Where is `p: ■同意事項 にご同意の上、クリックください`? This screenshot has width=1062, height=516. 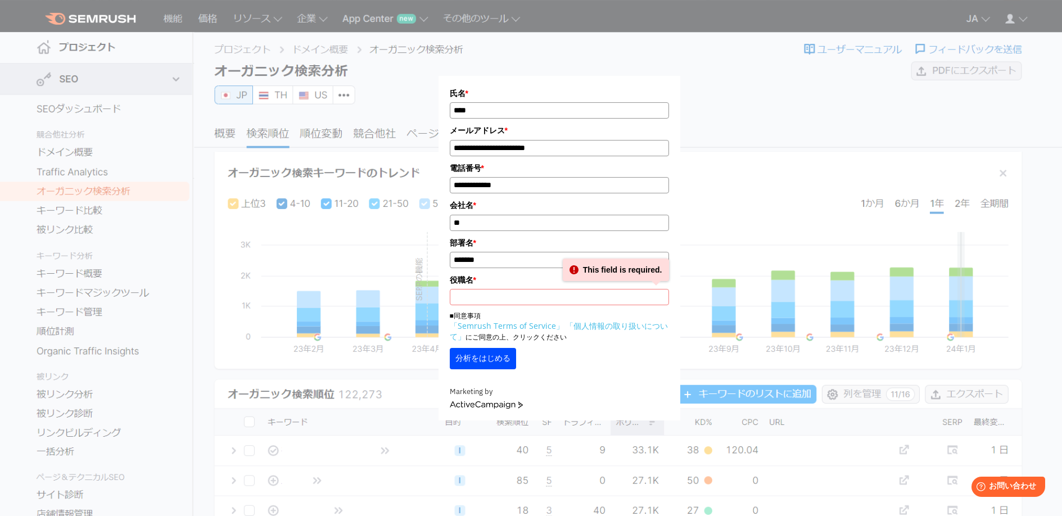 p: ■同意事項 にご同意の上、クリックください is located at coordinates (559, 327).